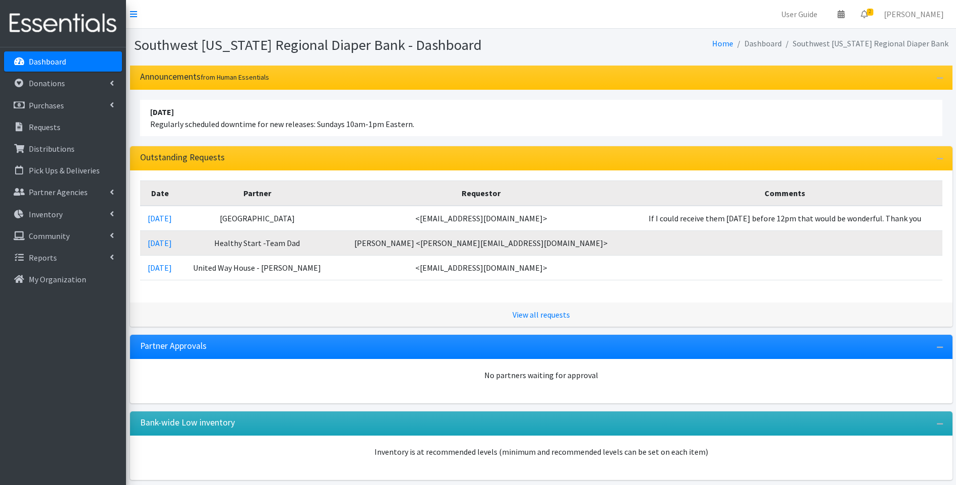 The width and height of the screenshot is (956, 485). I want to click on a: User Guide, so click(799, 14).